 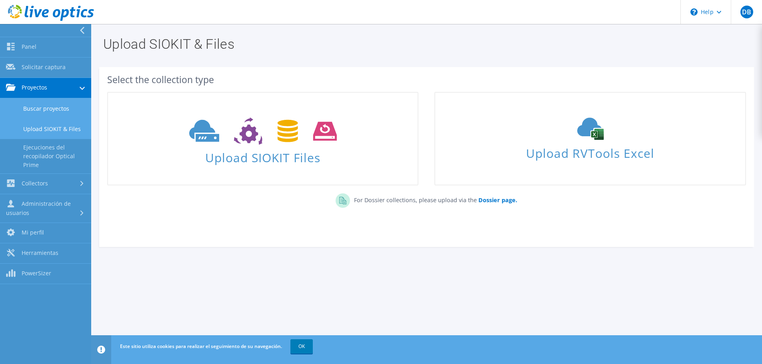 What do you see at coordinates (426, 80) in the screenshot?
I see `div: Select the collection type` at bounding box center [426, 80].